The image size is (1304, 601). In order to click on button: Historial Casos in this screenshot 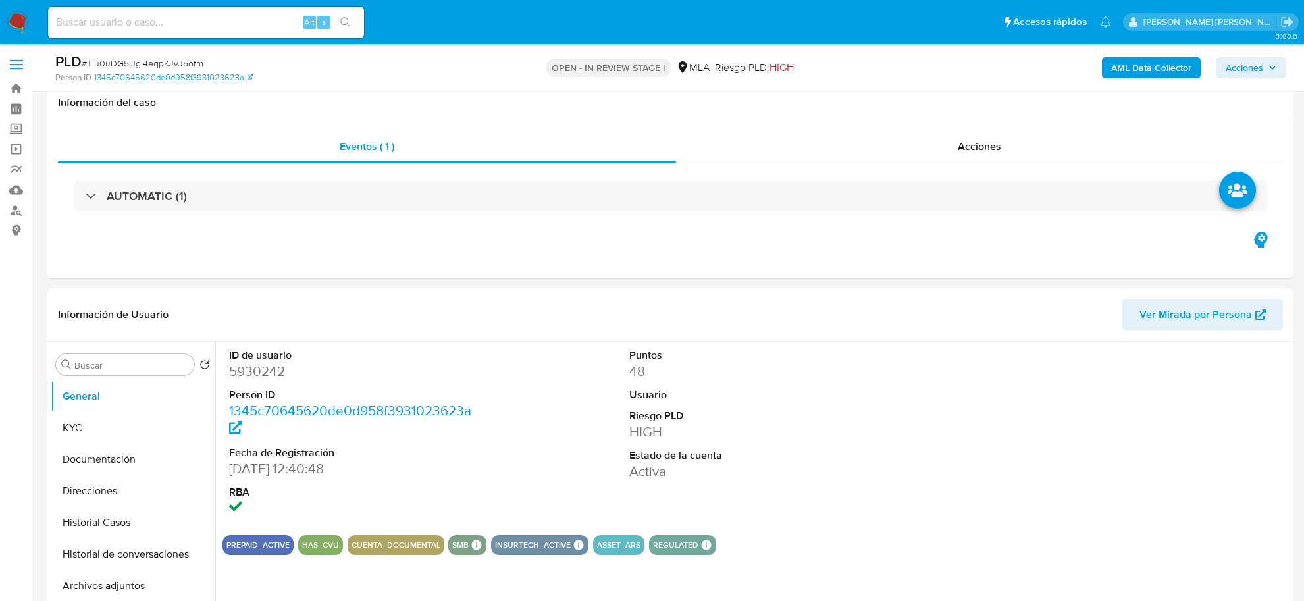, I will do `click(133, 523)`.